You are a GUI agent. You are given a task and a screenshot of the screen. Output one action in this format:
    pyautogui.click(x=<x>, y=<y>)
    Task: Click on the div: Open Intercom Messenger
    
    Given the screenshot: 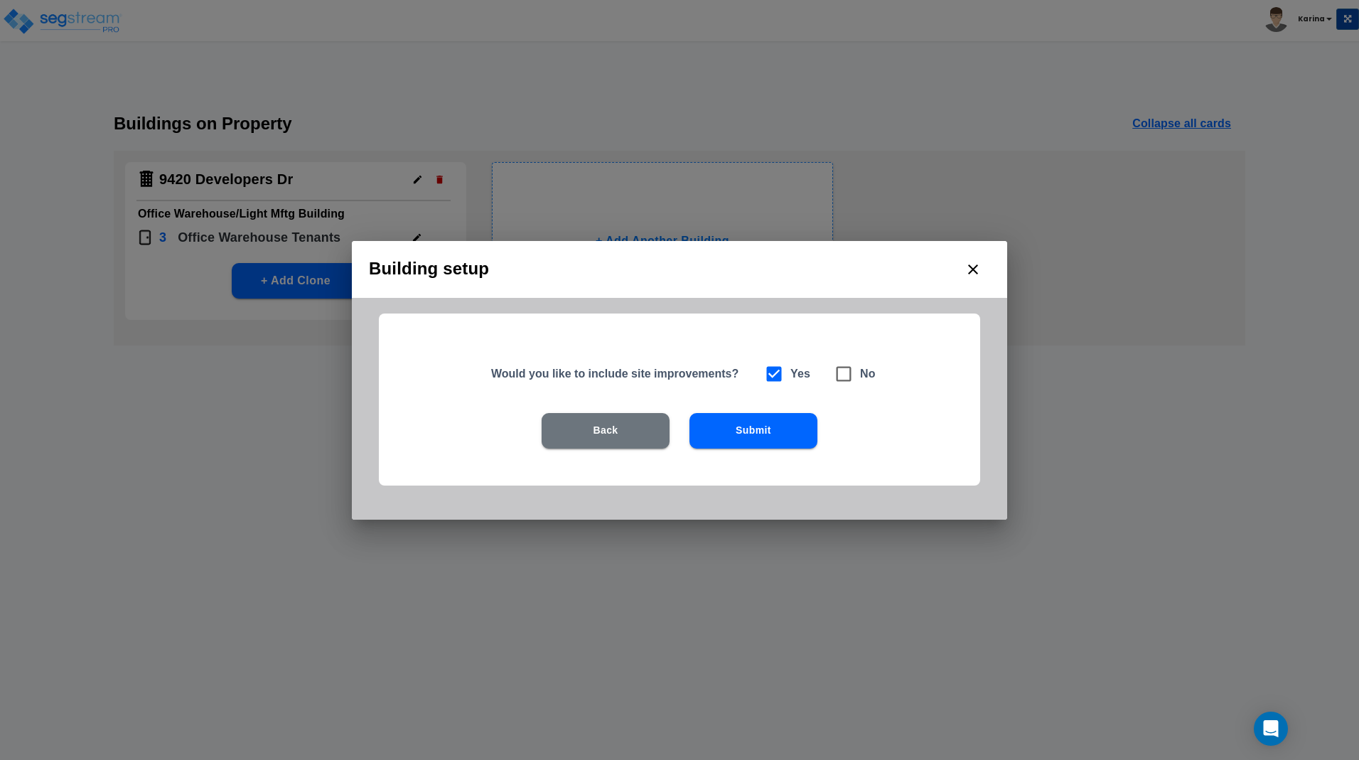 What is the action you would take?
    pyautogui.click(x=1270, y=728)
    